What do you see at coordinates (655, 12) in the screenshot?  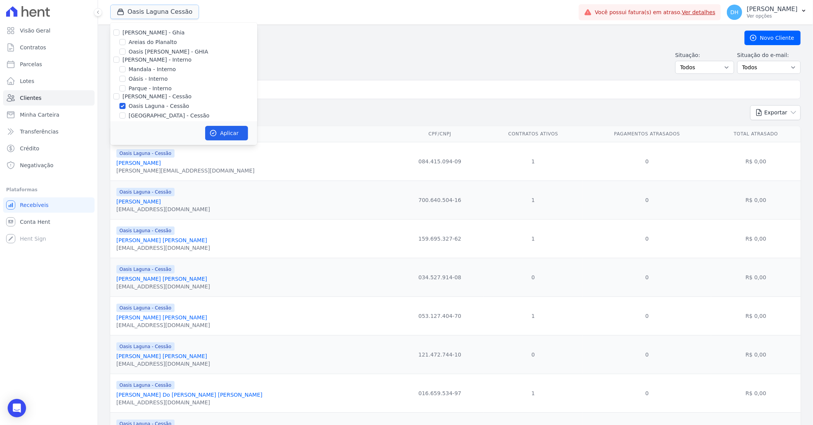 I see `span: Você possui fatura(s) em atraso.` at bounding box center [655, 12].